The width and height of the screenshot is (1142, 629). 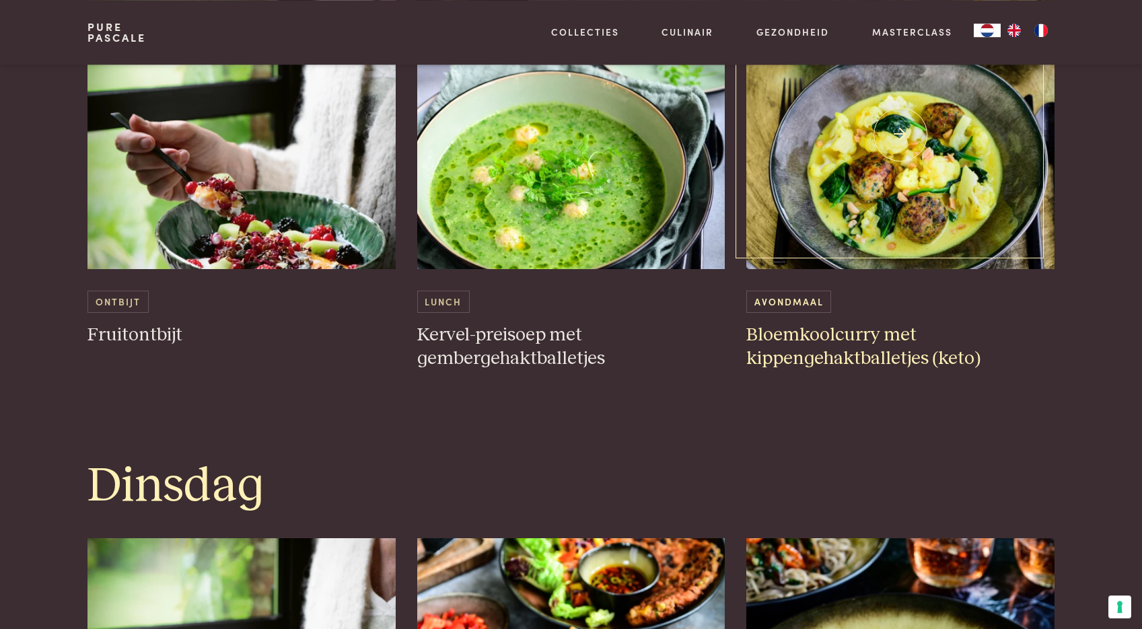 I want to click on a: Culinair, so click(x=687, y=32).